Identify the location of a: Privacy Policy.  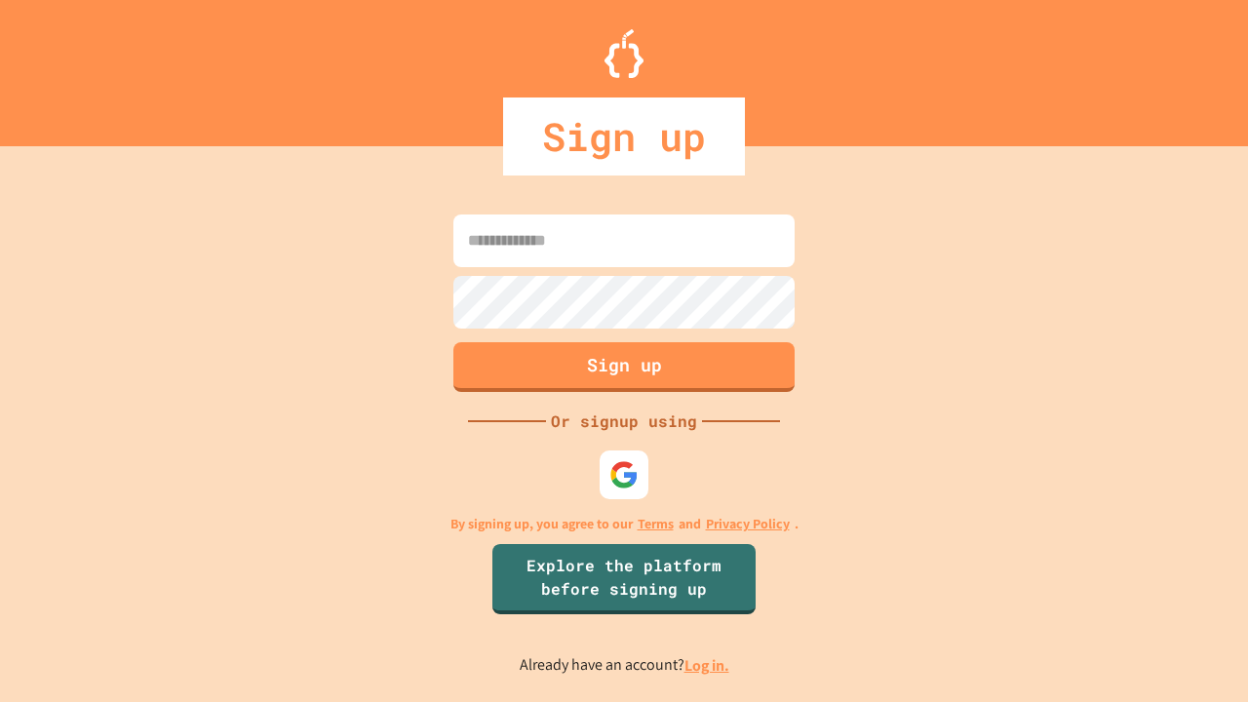
(748, 523).